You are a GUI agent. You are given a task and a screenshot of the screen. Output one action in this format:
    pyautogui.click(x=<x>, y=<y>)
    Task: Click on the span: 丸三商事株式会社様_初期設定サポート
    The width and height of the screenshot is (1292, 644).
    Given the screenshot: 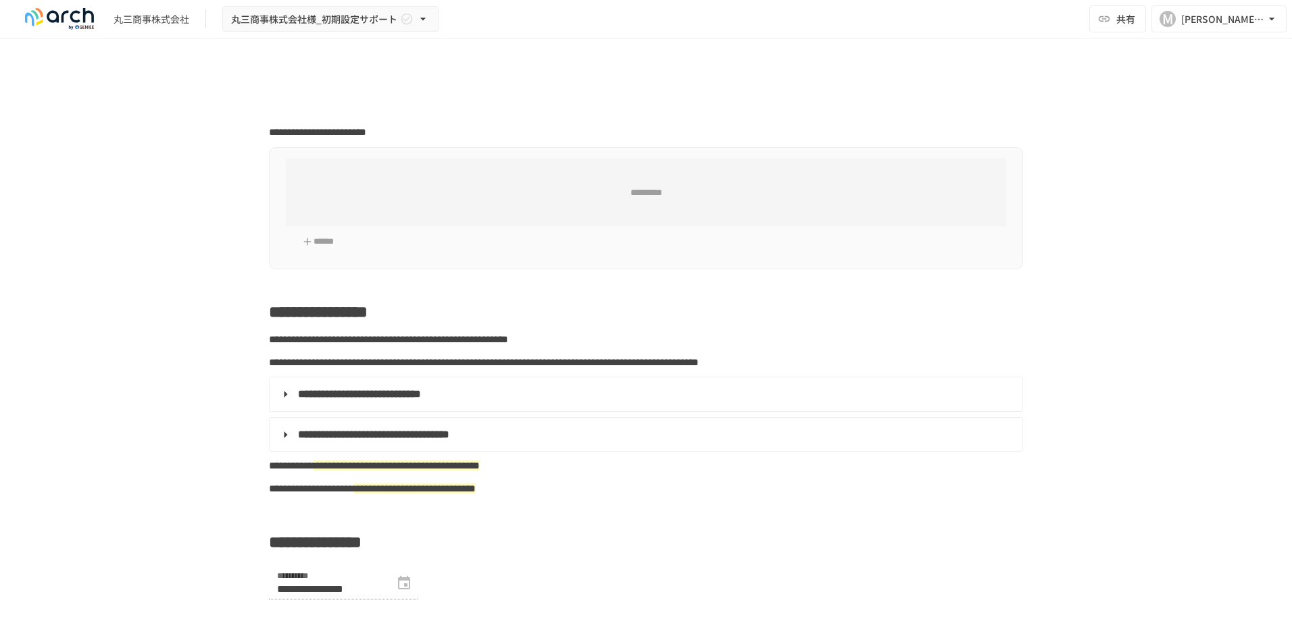 What is the action you would take?
    pyautogui.click(x=314, y=19)
    